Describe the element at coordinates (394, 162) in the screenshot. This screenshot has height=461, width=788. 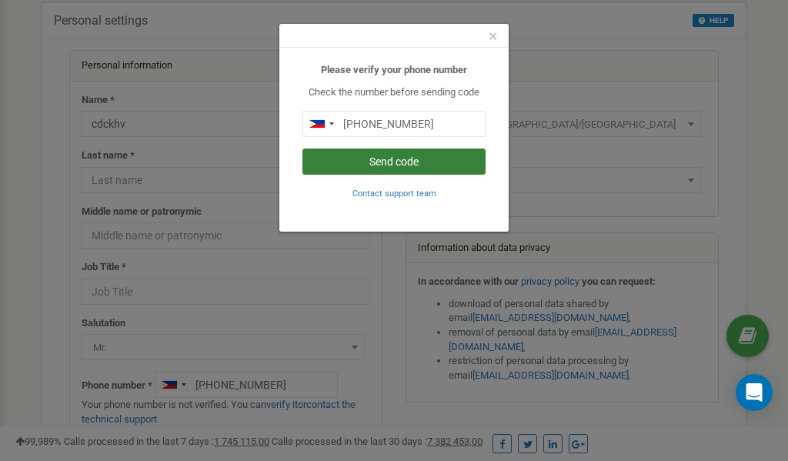
I see `button: Send code` at that location.